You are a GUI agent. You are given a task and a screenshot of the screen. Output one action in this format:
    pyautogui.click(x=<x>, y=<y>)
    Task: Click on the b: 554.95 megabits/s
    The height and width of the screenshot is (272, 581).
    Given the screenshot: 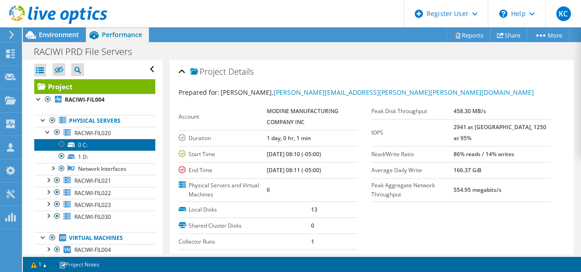 What is the action you would take?
    pyautogui.click(x=478, y=189)
    